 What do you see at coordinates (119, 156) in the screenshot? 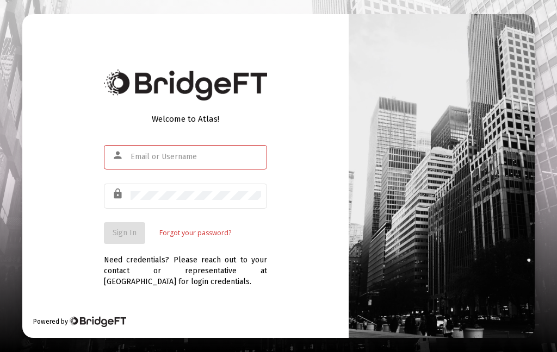
I see `mat-icon: person` at bounding box center [119, 156].